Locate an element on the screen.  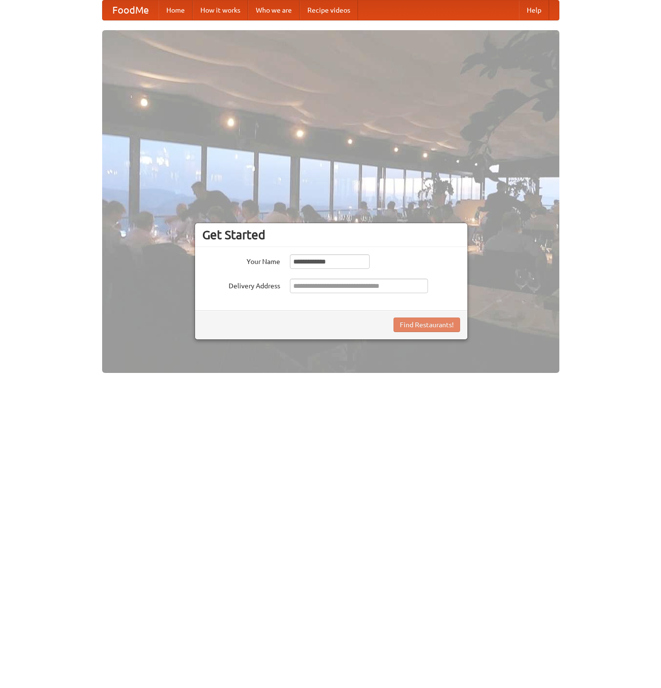
a: Who we are is located at coordinates (274, 10).